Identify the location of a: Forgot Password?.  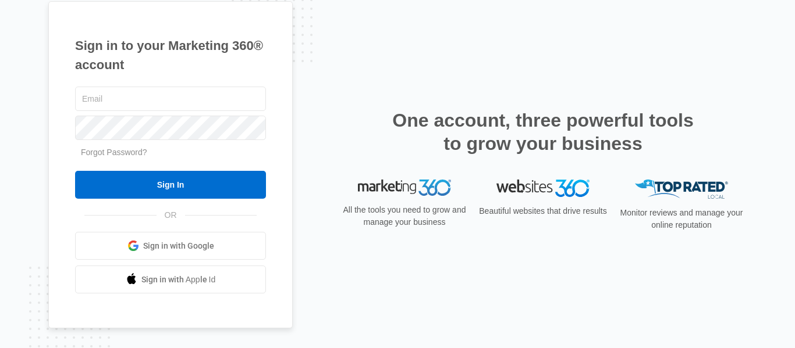
(114, 152).